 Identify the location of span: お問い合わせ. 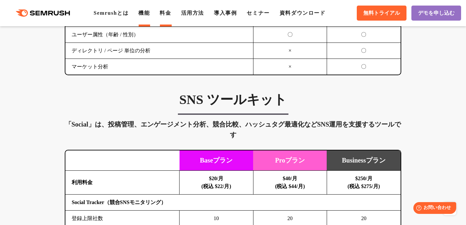
(29, 8).